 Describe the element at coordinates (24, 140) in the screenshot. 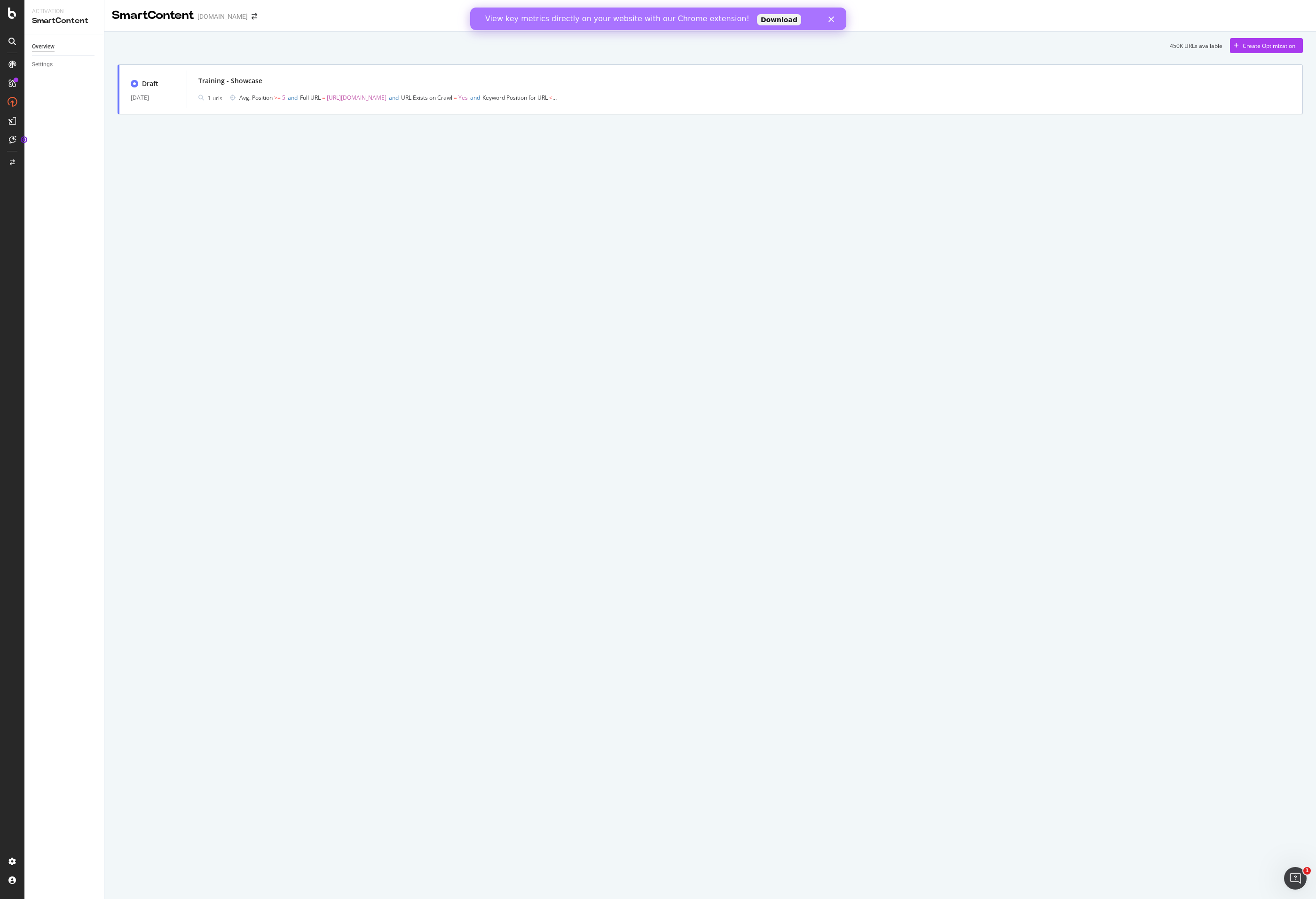

I see `div: Tooltip anchor` at that location.